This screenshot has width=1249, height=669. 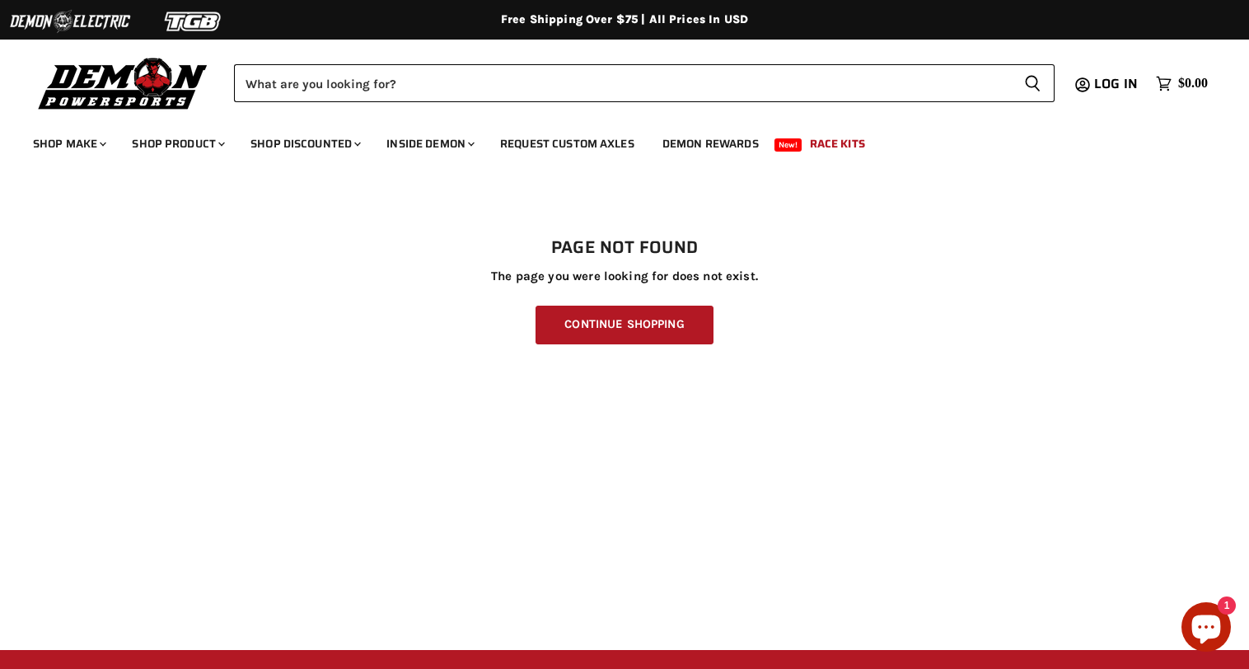 What do you see at coordinates (644, 83) in the screenshot?
I see `form: Product` at bounding box center [644, 83].